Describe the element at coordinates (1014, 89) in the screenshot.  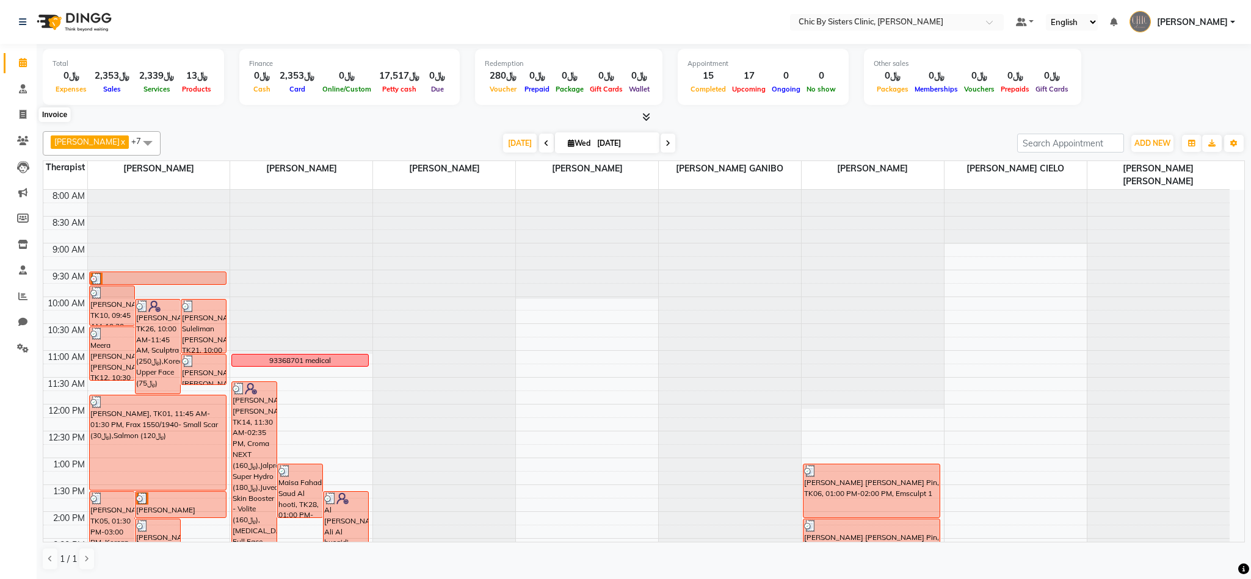
I see `span: Prepaids` at that location.